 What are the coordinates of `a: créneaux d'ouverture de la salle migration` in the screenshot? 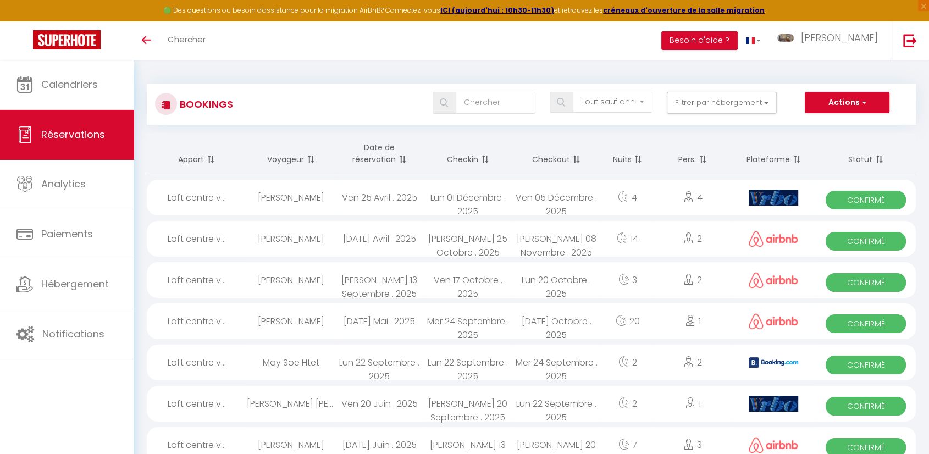 It's located at (684, 10).